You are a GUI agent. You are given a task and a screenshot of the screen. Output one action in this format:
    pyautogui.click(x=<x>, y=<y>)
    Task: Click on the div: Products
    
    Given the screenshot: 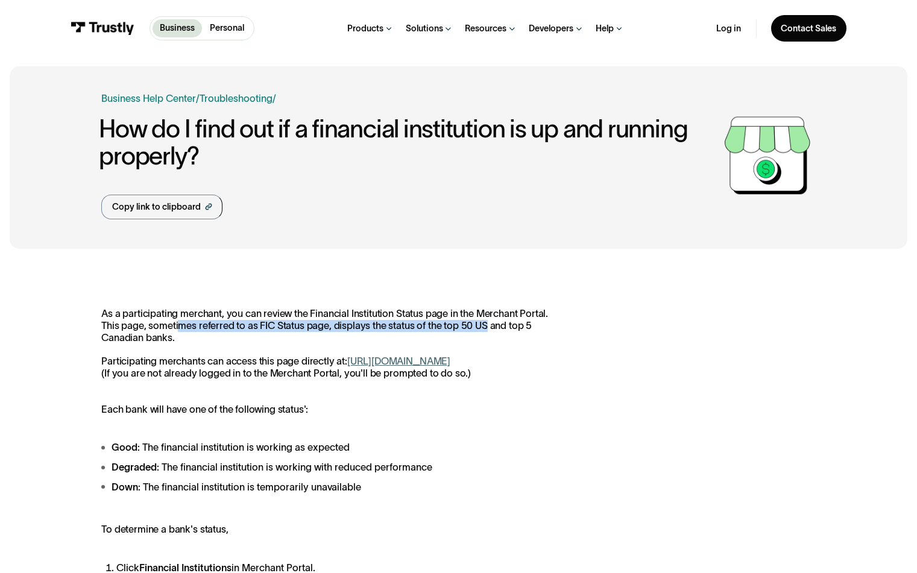 What is the action you would take?
    pyautogui.click(x=365, y=28)
    